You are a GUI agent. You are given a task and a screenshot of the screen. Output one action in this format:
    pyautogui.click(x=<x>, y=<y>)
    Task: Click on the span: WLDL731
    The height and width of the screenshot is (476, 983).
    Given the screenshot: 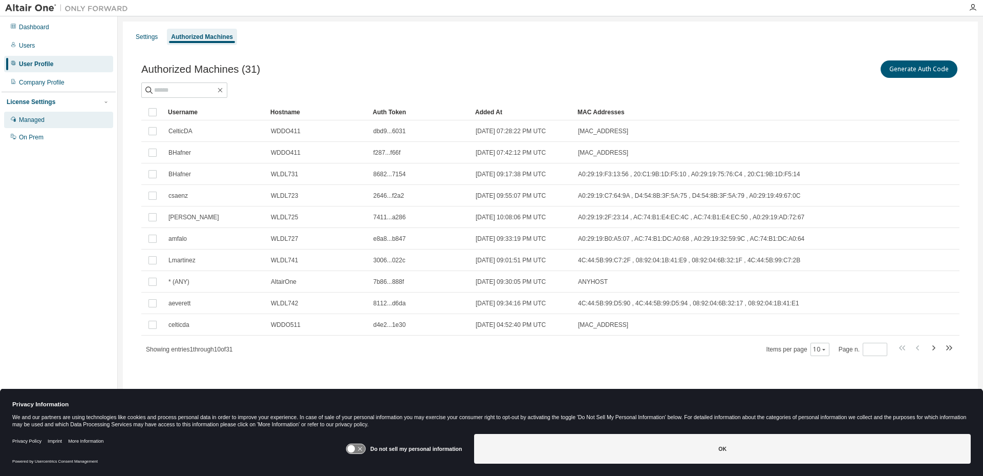 What is the action you would take?
    pyautogui.click(x=284, y=174)
    